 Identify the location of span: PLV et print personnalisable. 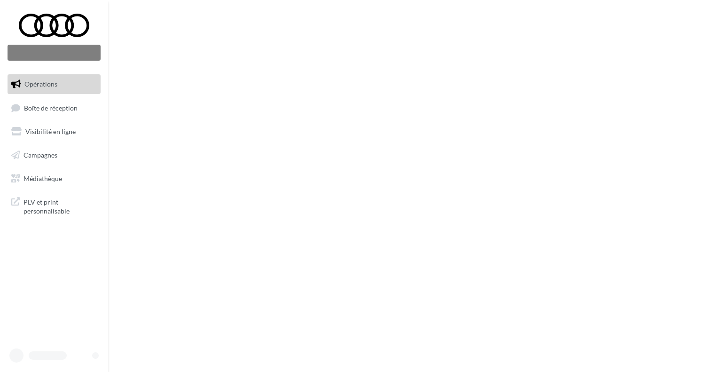
(60, 205).